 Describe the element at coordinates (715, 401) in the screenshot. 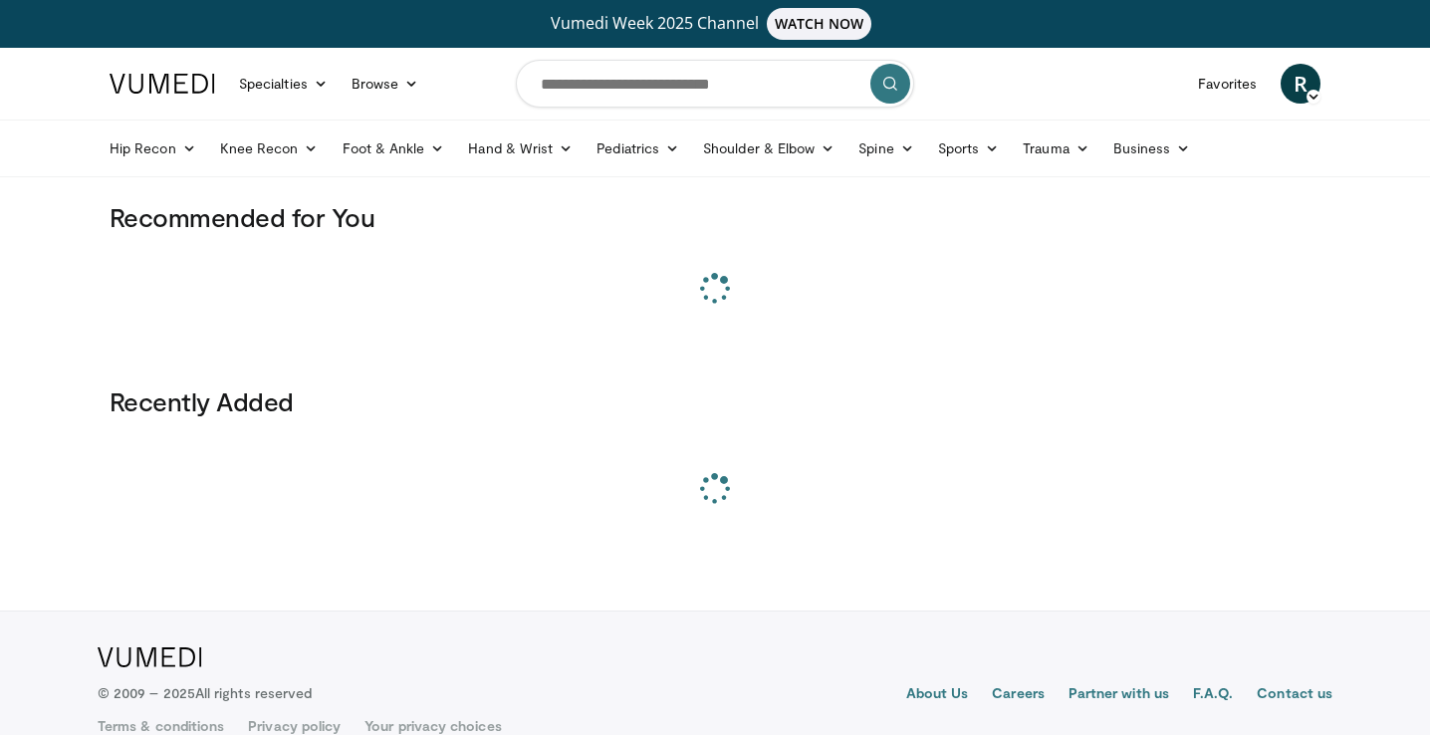

I see `h3: Recently Added` at that location.